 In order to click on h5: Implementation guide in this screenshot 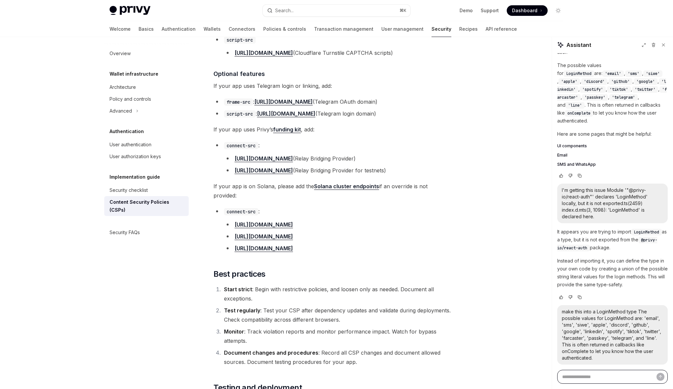, I will do `click(135, 177)`.